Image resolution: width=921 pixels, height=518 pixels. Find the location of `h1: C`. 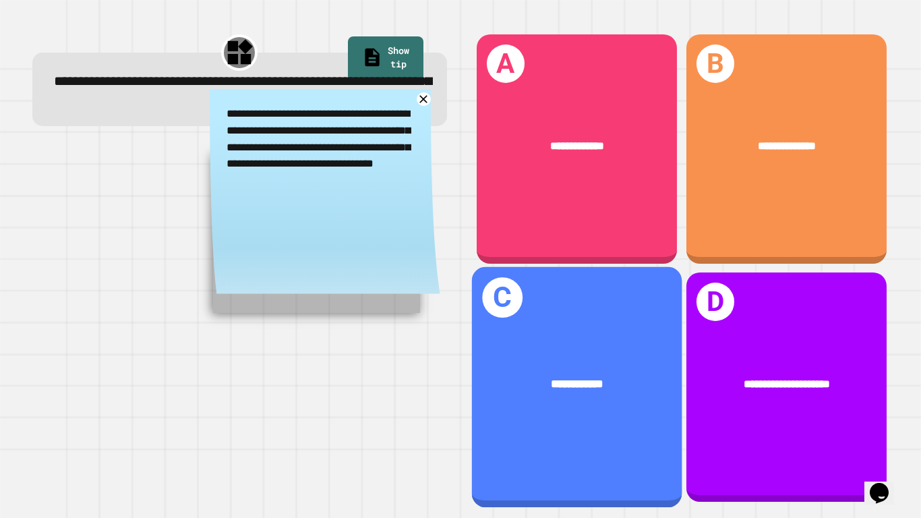

h1: C is located at coordinates (501, 297).